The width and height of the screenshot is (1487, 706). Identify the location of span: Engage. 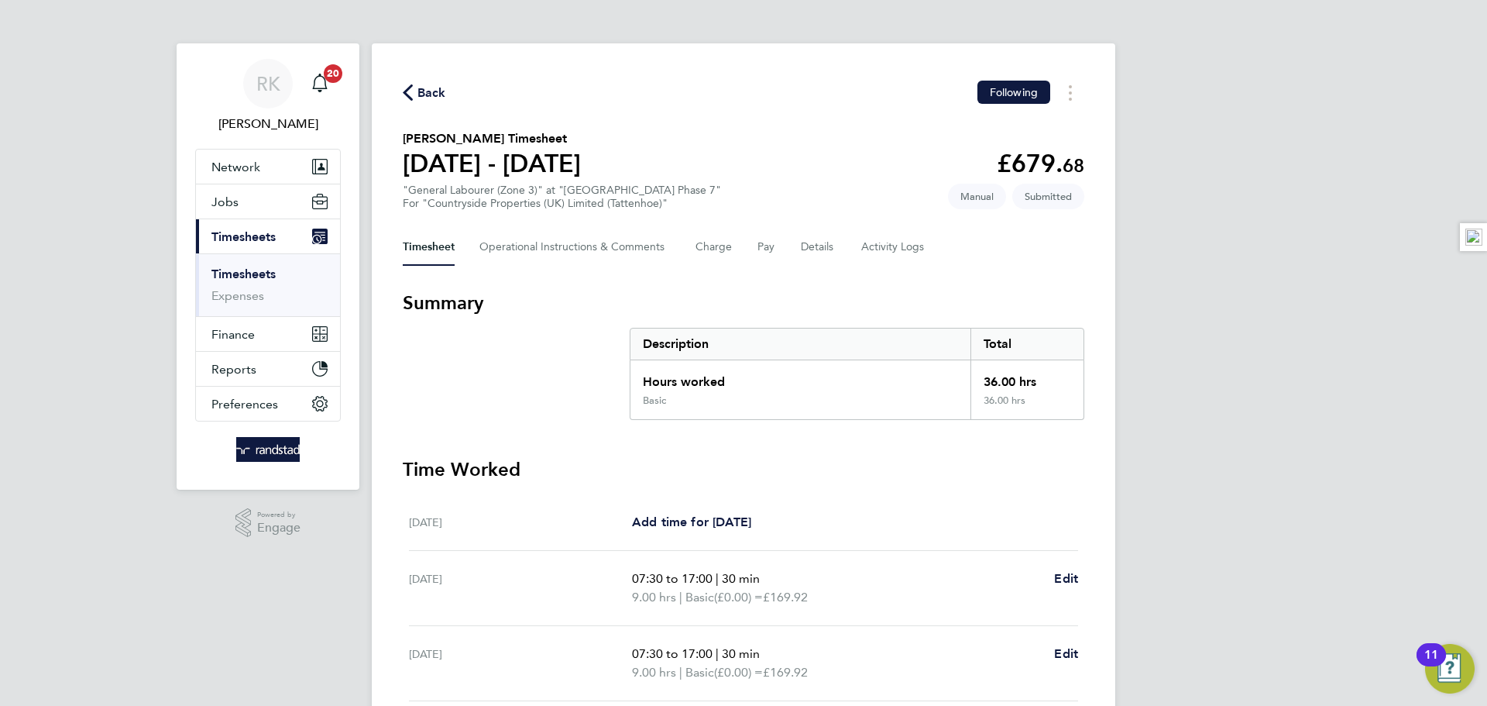
(279, 528).